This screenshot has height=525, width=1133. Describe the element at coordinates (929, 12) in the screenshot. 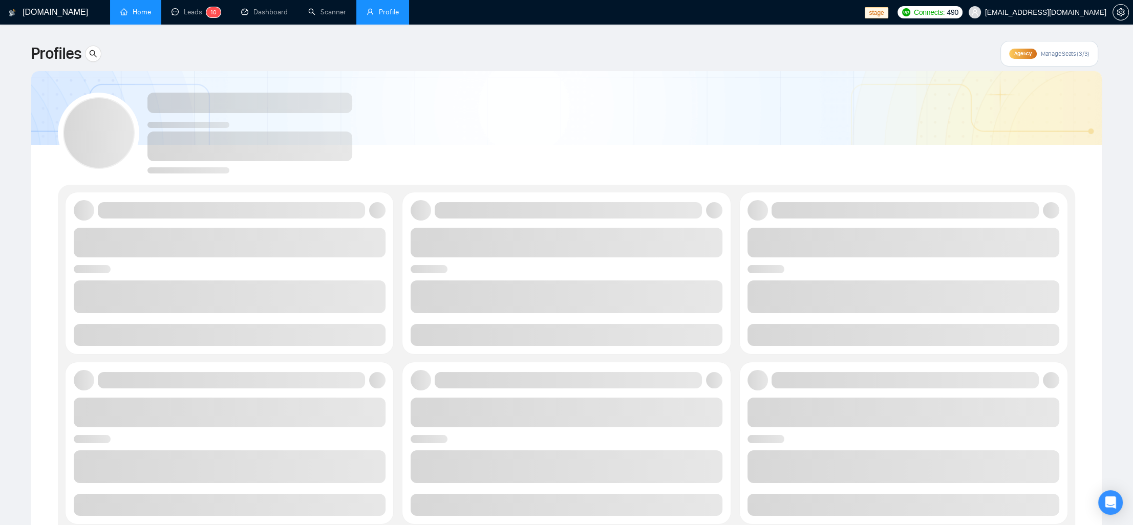

I see `span: Connects:` at that location.